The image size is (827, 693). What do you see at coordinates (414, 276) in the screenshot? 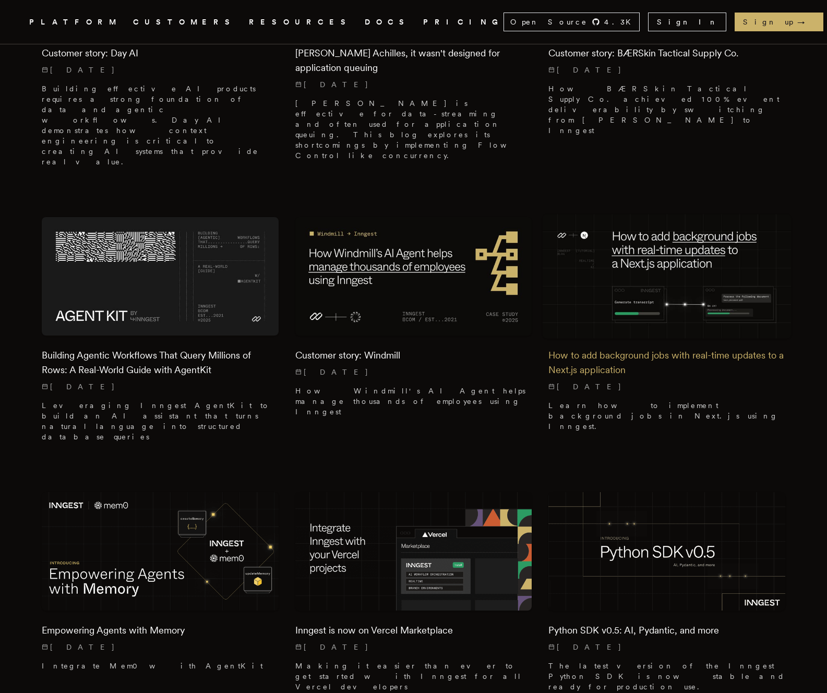
I see `img: Featured image for Customer story: Windmill blog post` at bounding box center [414, 276].